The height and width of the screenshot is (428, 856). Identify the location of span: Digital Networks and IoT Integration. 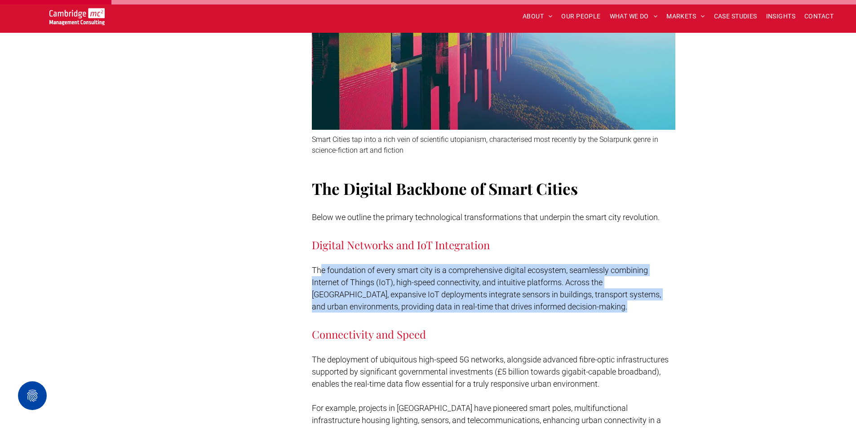
(401, 245).